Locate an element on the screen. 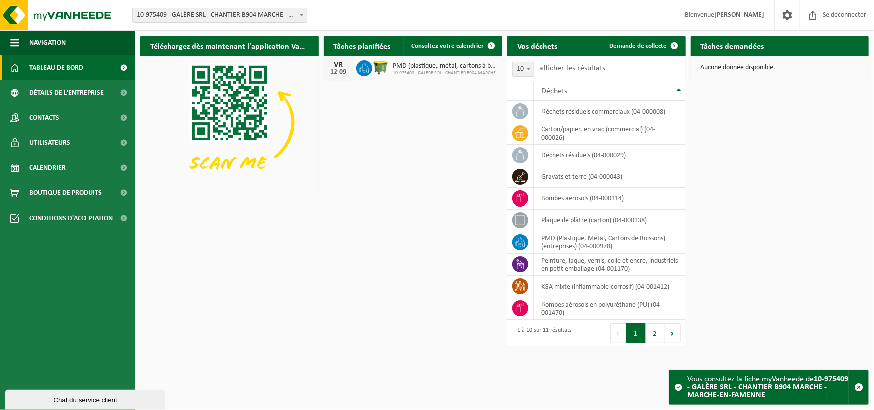 This screenshot has height=410, width=874. font: PMD (Plastique, Métal, Cartons de Boissons) (entreprises) (04-000978) is located at coordinates (603, 242).